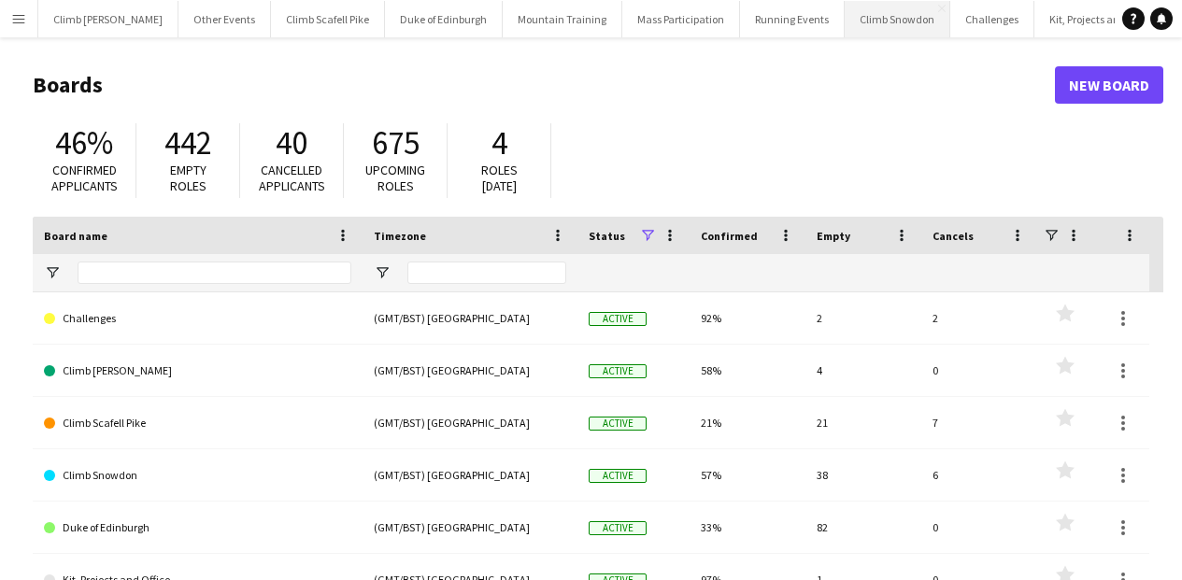  I want to click on button: Running Events, so click(792, 19).